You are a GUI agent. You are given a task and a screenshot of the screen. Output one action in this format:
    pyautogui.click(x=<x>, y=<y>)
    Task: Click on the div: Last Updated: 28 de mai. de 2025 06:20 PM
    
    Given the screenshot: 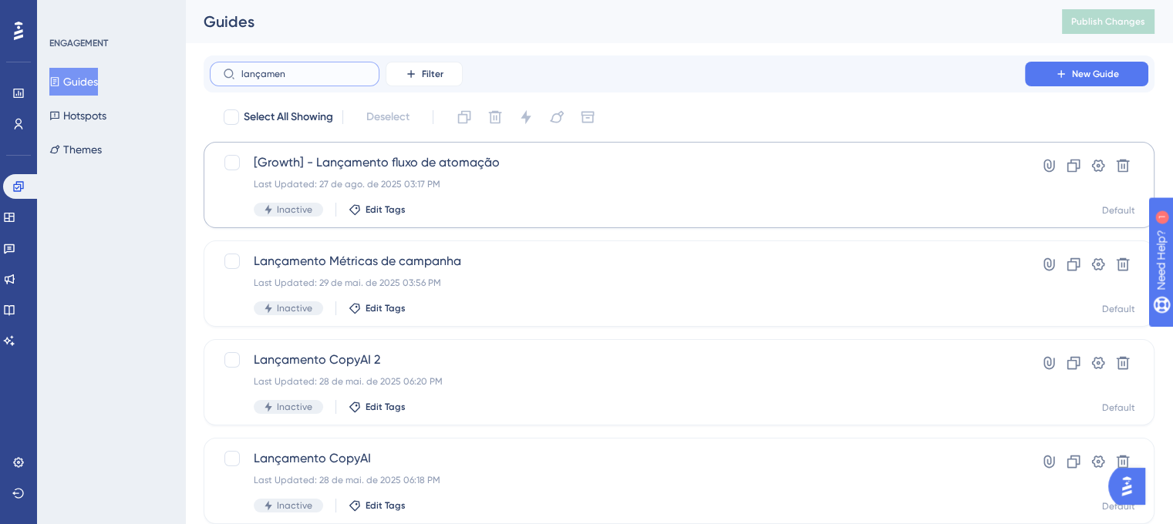 What is the action you would take?
    pyautogui.click(x=617, y=382)
    